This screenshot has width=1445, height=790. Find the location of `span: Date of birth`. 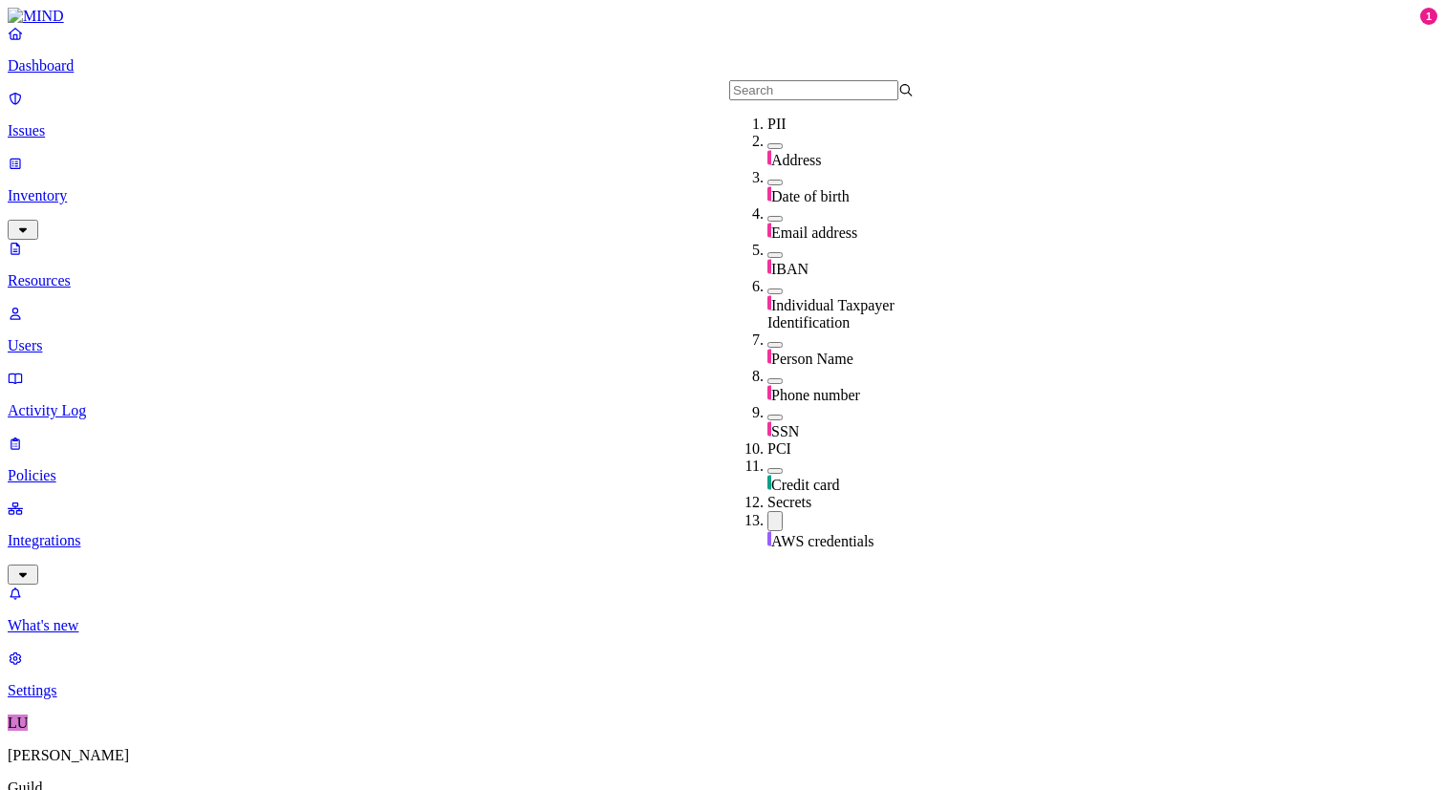

span: Date of birth is located at coordinates (810, 196).